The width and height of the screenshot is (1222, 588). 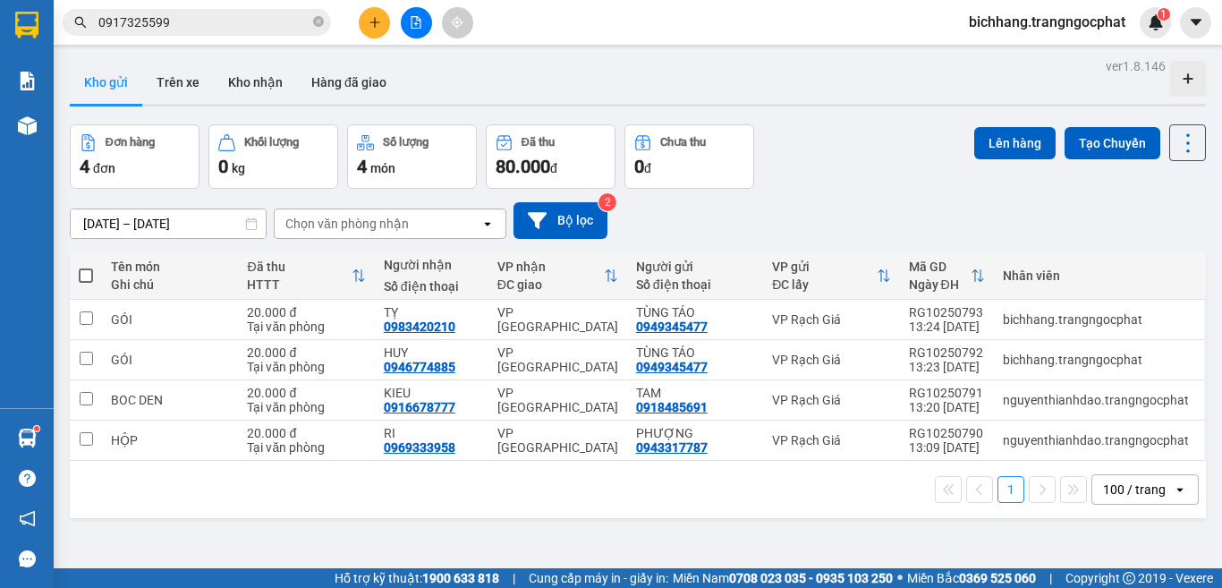 What do you see at coordinates (1135, 489) in the screenshot?
I see `div: 100 / trang` at bounding box center [1135, 489].